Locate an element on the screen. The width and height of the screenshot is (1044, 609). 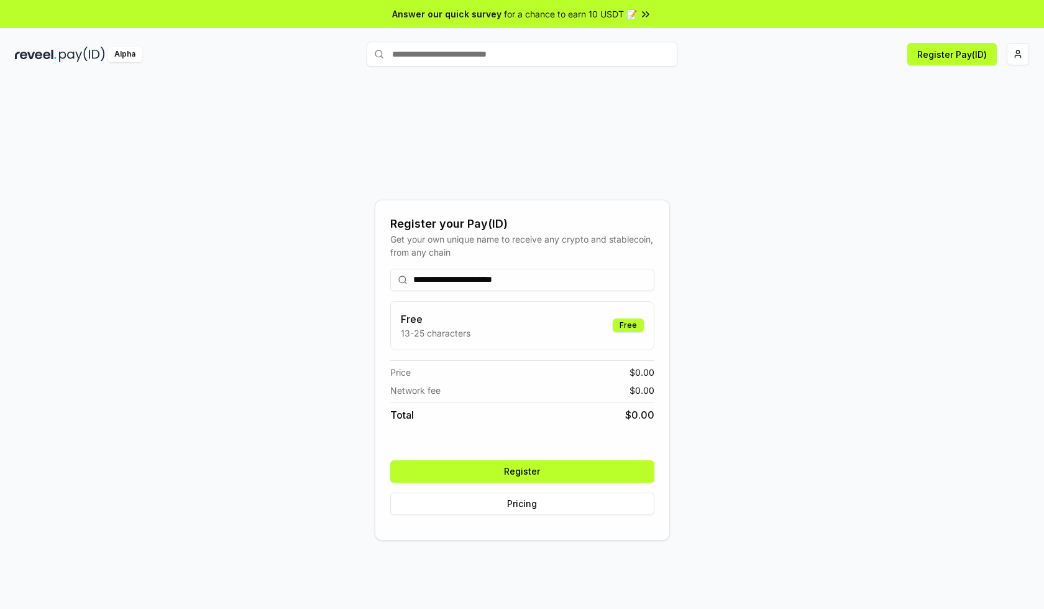
button: Register is located at coordinates (522, 471).